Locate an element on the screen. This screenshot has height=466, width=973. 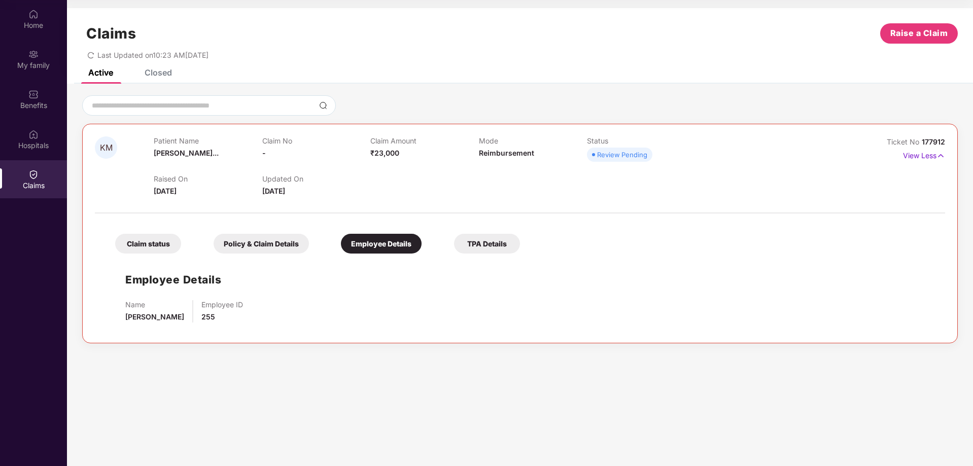
div: Review Pending is located at coordinates (622, 155).